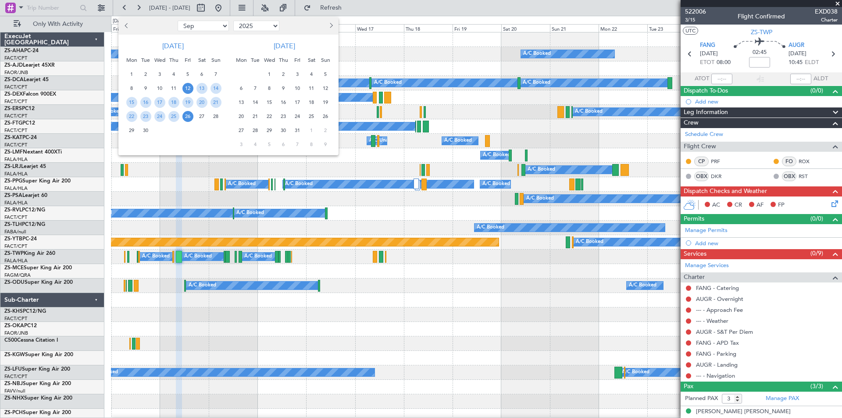  Describe the element at coordinates (146, 74) in the screenshot. I see `div: 2-9-2025` at that location.